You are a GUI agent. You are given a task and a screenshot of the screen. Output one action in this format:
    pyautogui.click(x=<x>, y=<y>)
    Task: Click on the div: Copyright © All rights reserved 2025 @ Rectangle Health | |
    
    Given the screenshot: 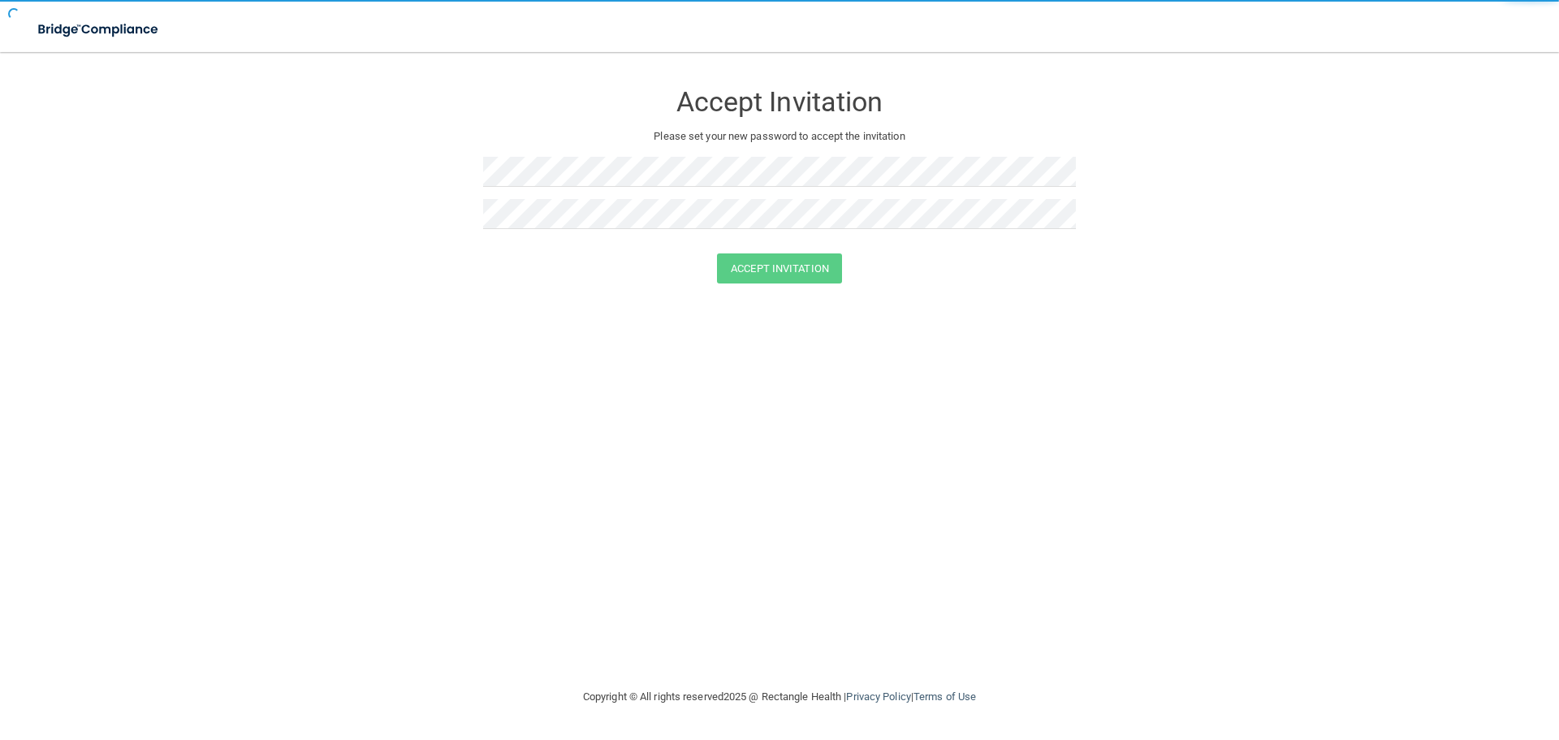 What is the action you would take?
    pyautogui.click(x=780, y=697)
    